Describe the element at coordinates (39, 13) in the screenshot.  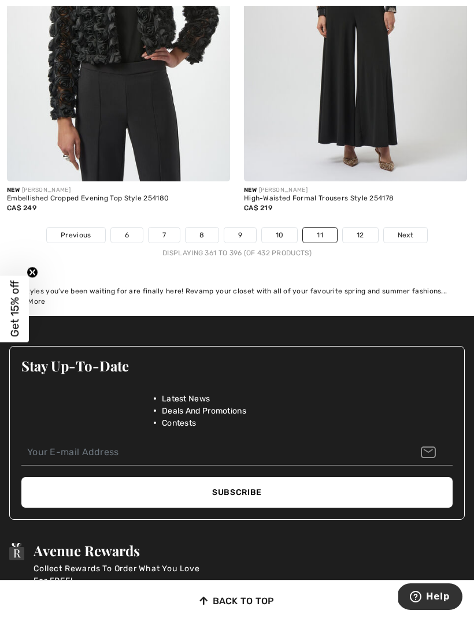
I see `span: Help` at that location.